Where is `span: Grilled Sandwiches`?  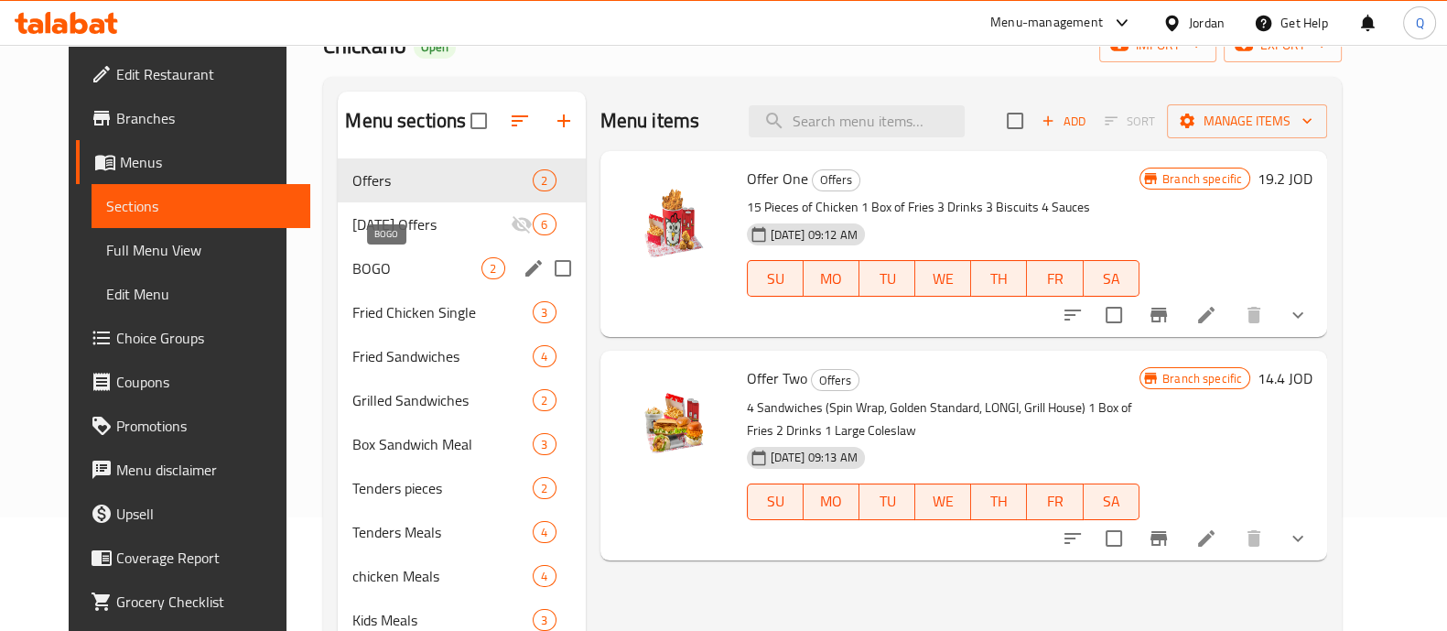 span: Grilled Sandwiches is located at coordinates (442, 400).